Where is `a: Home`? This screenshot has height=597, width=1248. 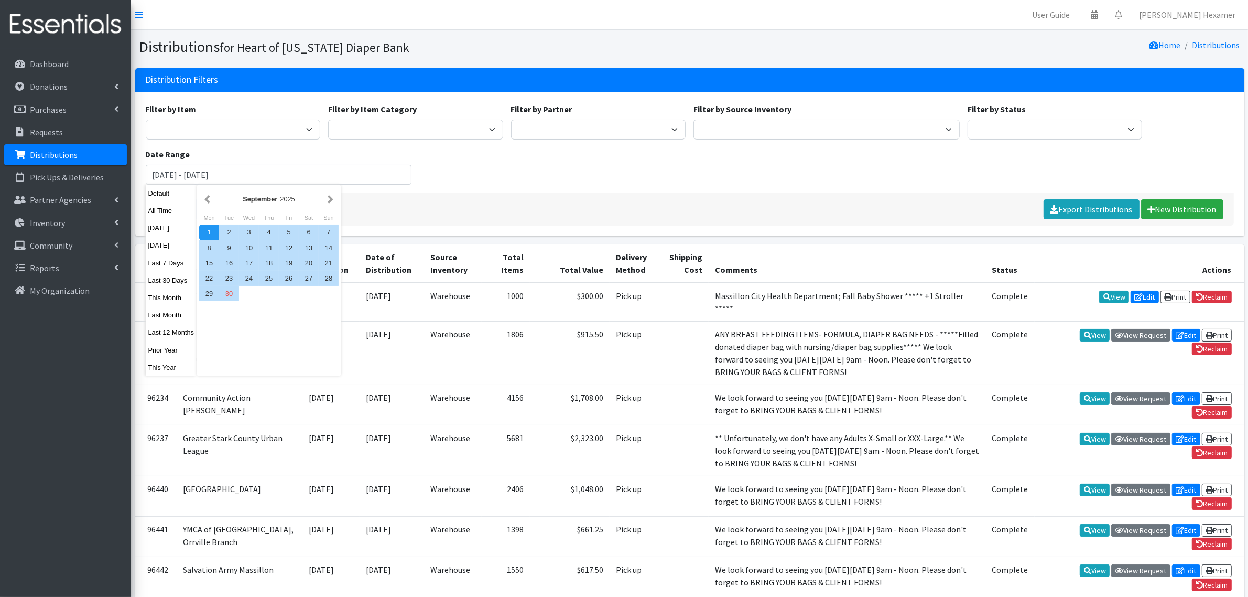 a: Home is located at coordinates (1166, 45).